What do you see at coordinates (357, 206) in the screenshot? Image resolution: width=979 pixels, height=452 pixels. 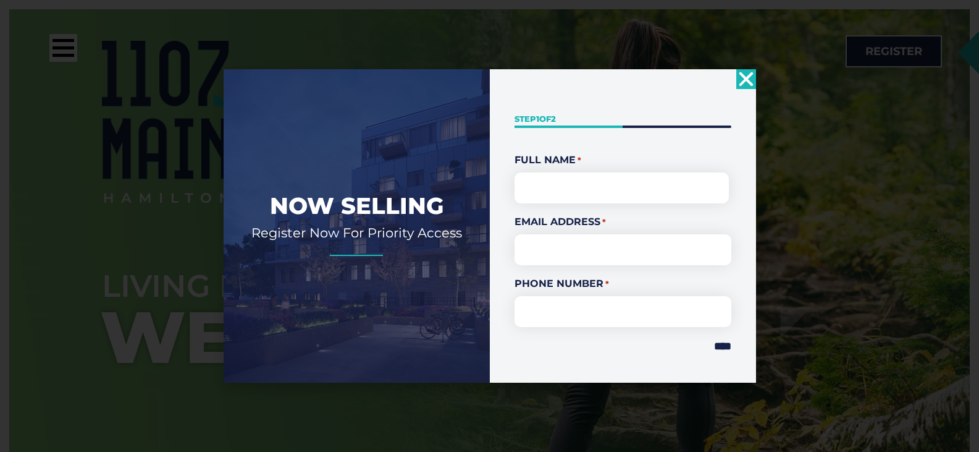 I see `h2: Now Selling` at bounding box center [357, 206].